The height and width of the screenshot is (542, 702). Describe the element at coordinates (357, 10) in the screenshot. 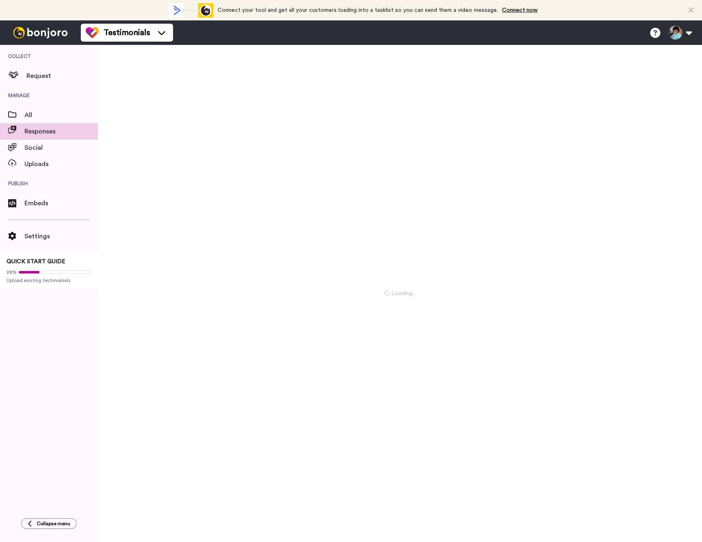

I see `span: Connect your tool and get all your customers loading into a tasklist so you can send them a video...` at that location.